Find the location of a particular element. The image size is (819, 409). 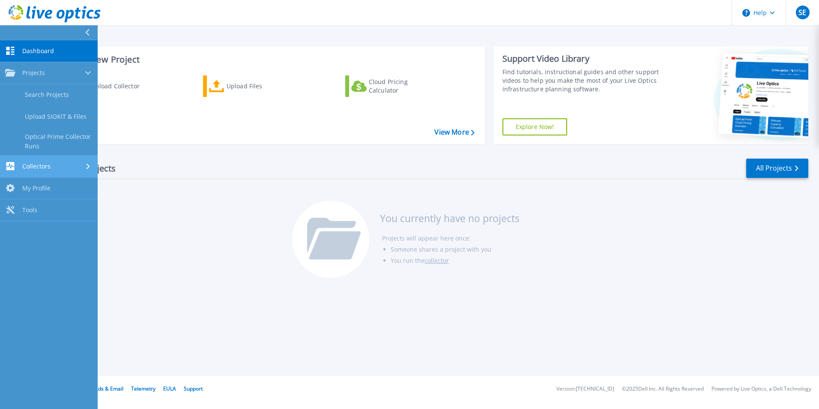

a: Telemetry is located at coordinates (143, 388).